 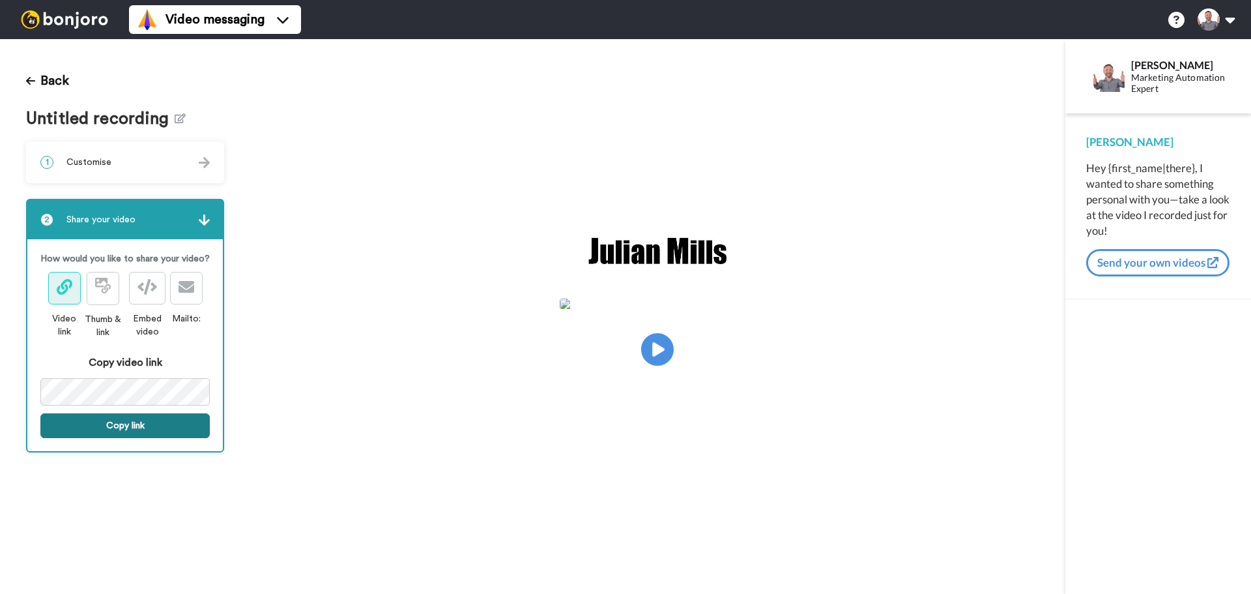 I want to click on div: Hey {first_name|there}, I wanted to share something personal with you—take a look at the video I ..., so click(x=1158, y=199).